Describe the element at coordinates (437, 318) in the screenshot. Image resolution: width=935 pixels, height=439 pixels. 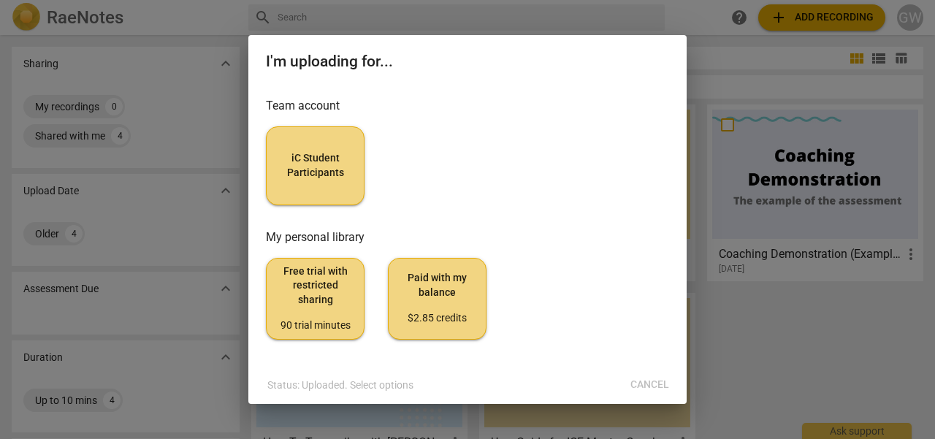
I see `div: $2.85 credits` at that location.